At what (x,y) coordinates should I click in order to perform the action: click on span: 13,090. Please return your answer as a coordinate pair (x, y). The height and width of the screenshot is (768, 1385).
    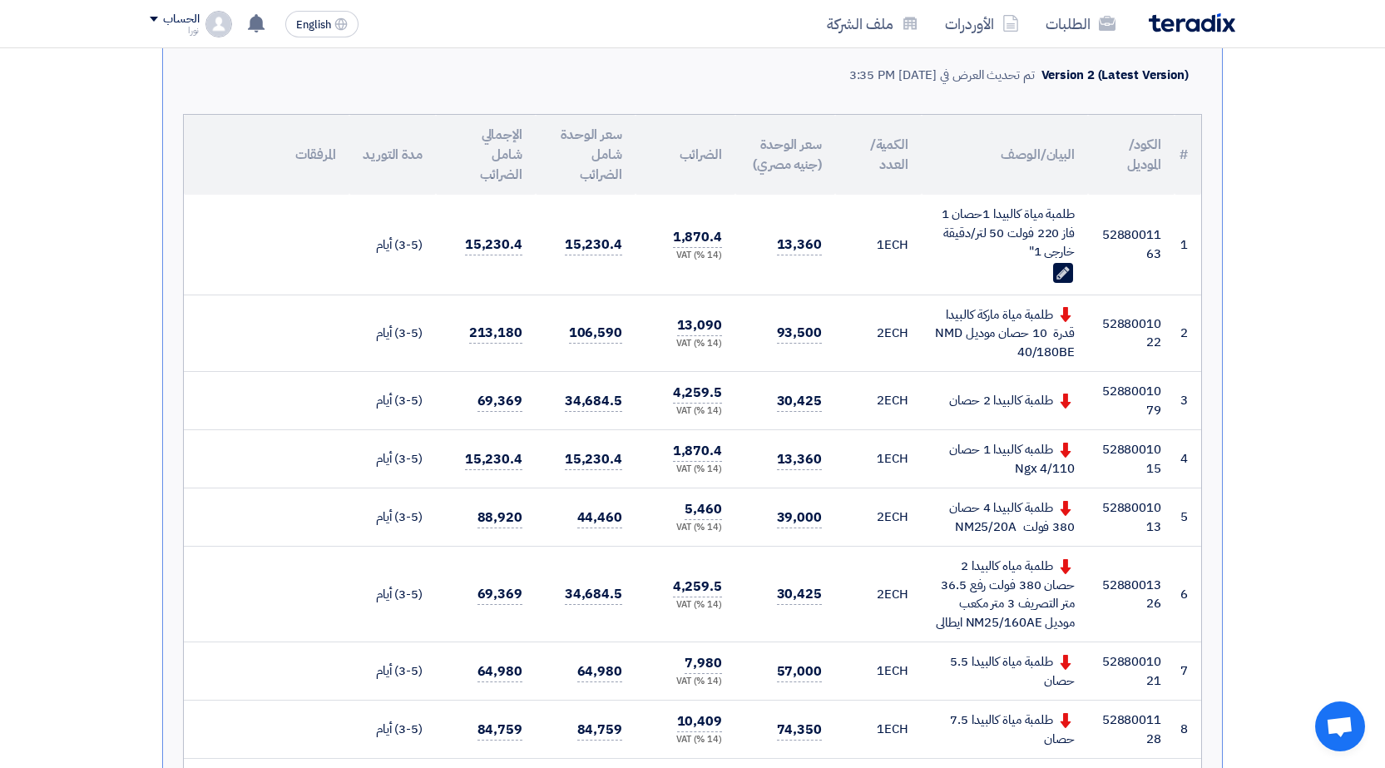
    Looking at the image, I should click on (700, 325).